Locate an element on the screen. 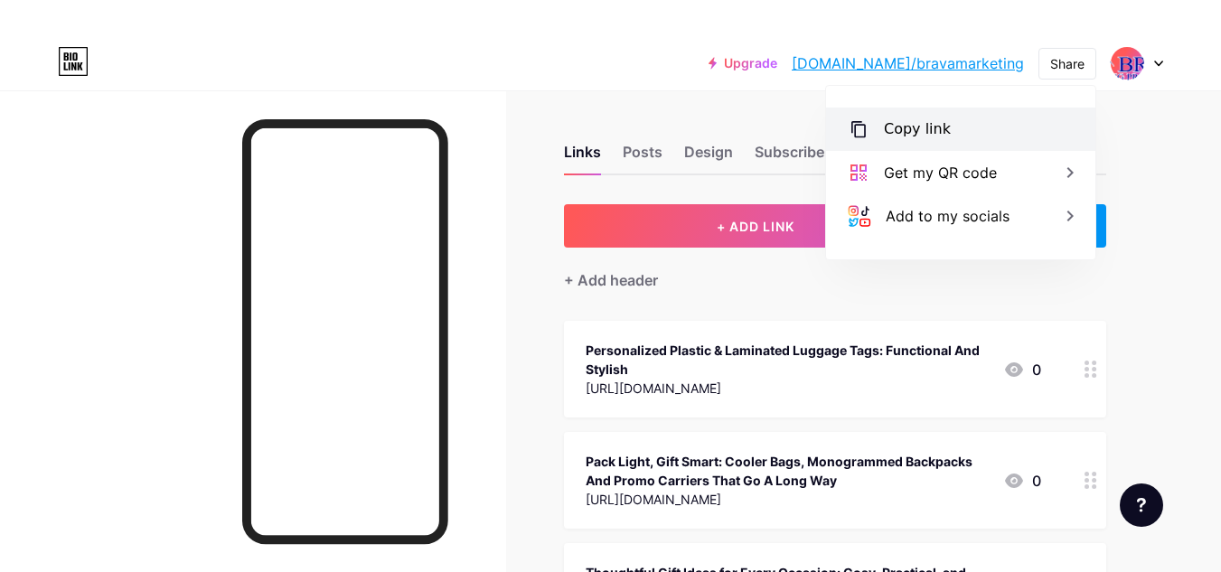  div: Links is located at coordinates (582, 157).